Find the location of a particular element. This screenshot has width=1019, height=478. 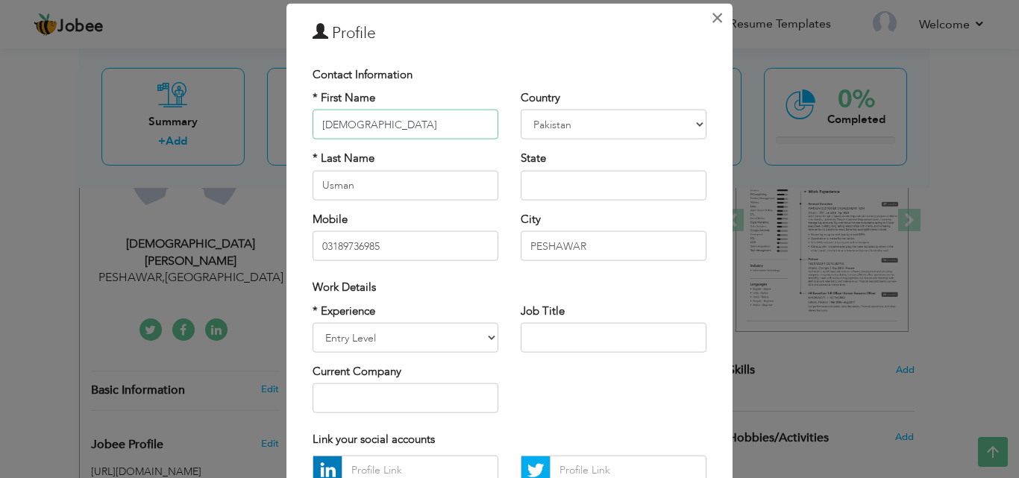

label: Country is located at coordinates (540, 98).